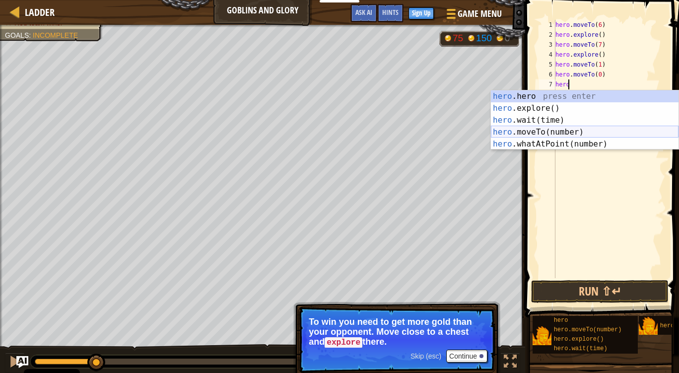 The image size is (679, 373). What do you see at coordinates (600, 292) in the screenshot?
I see `button: Run ⇧↵` at bounding box center [600, 292].